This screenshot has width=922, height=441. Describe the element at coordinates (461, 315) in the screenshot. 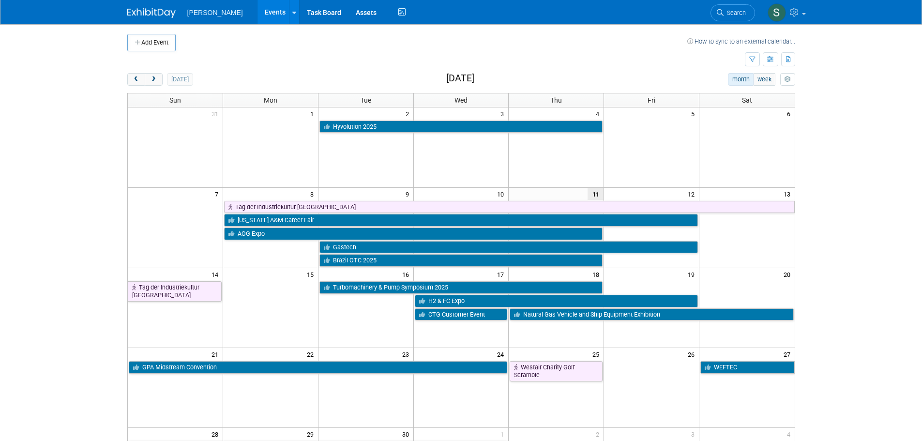

I see `a: CTG Customer Event` at that location.